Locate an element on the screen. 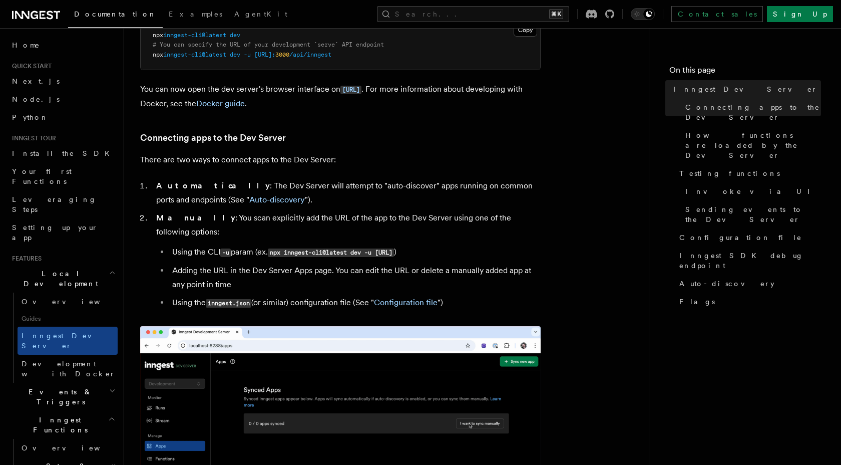  li: Using the CLI param (ex. ) is located at coordinates (355, 252).